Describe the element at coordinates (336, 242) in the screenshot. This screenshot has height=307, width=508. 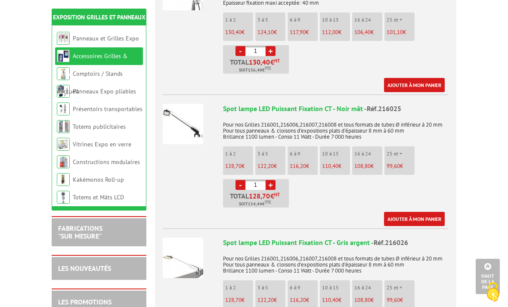
I see `div: Spot lampe LED Puissant Fixation CT - Gris argent -` at that location.